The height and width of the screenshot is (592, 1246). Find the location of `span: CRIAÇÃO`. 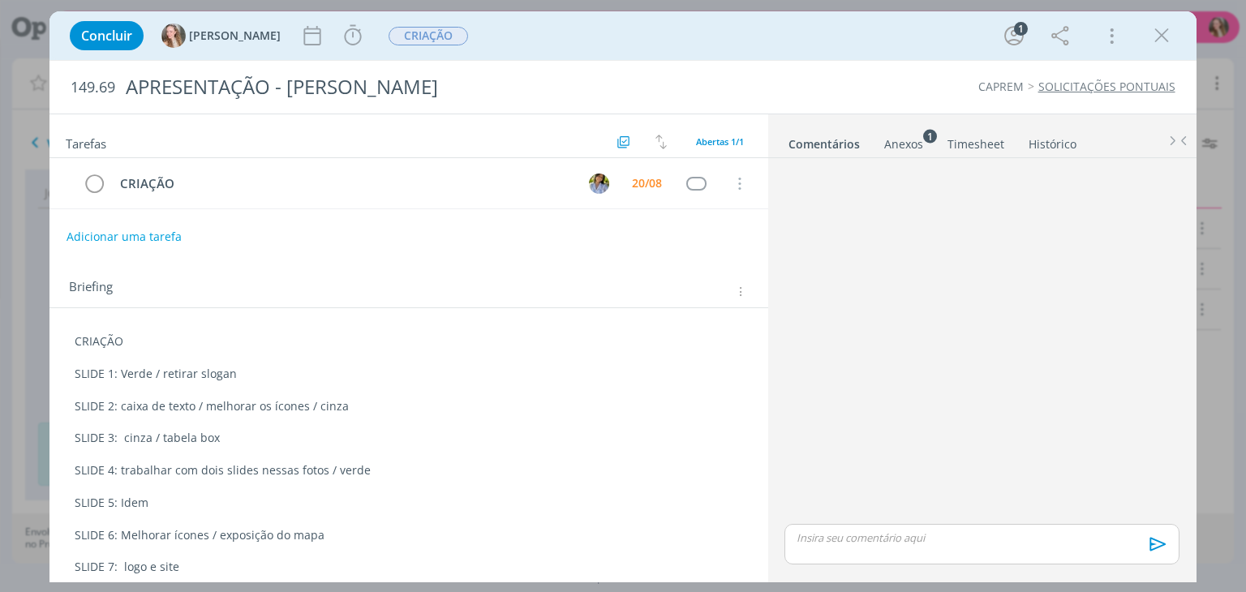

span: CRIAÇÃO is located at coordinates (428, 36).